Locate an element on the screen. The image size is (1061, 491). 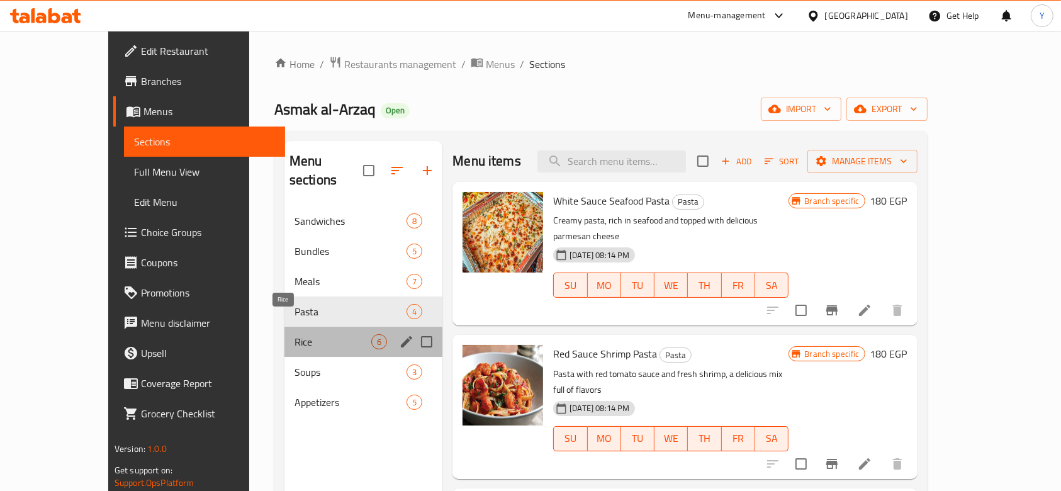
a: Coverage Report is located at coordinates (199, 383).